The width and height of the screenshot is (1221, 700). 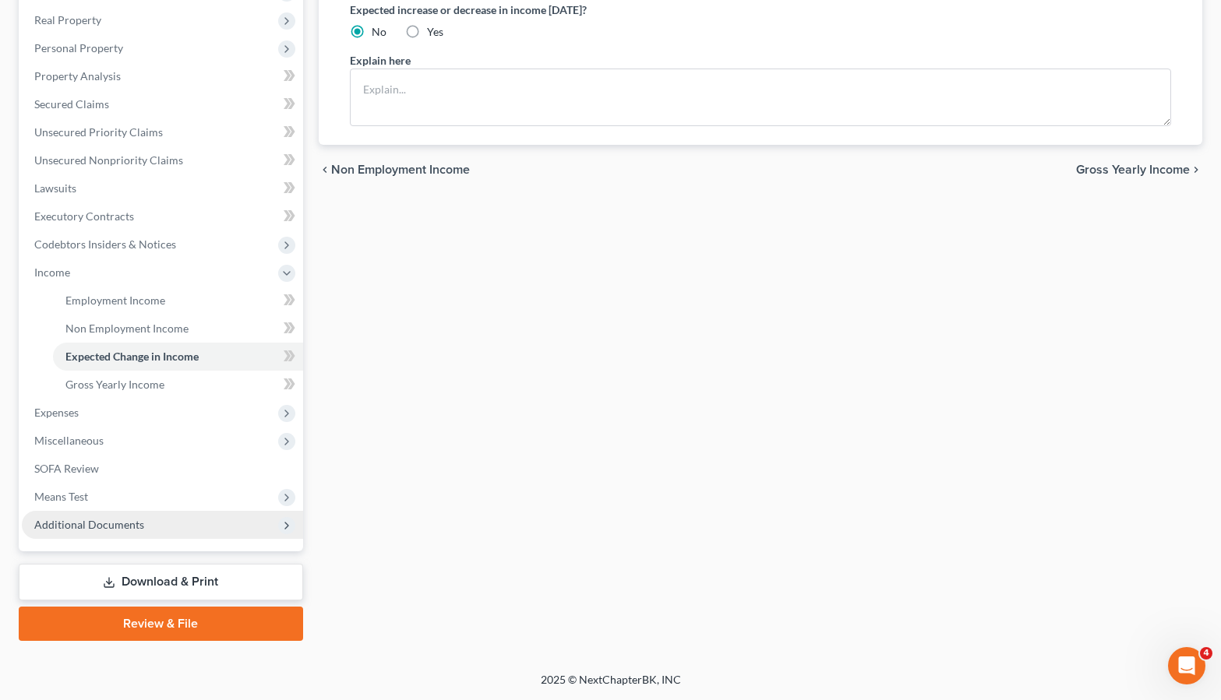 What do you see at coordinates (380, 60) in the screenshot?
I see `label: Explain here` at bounding box center [380, 60].